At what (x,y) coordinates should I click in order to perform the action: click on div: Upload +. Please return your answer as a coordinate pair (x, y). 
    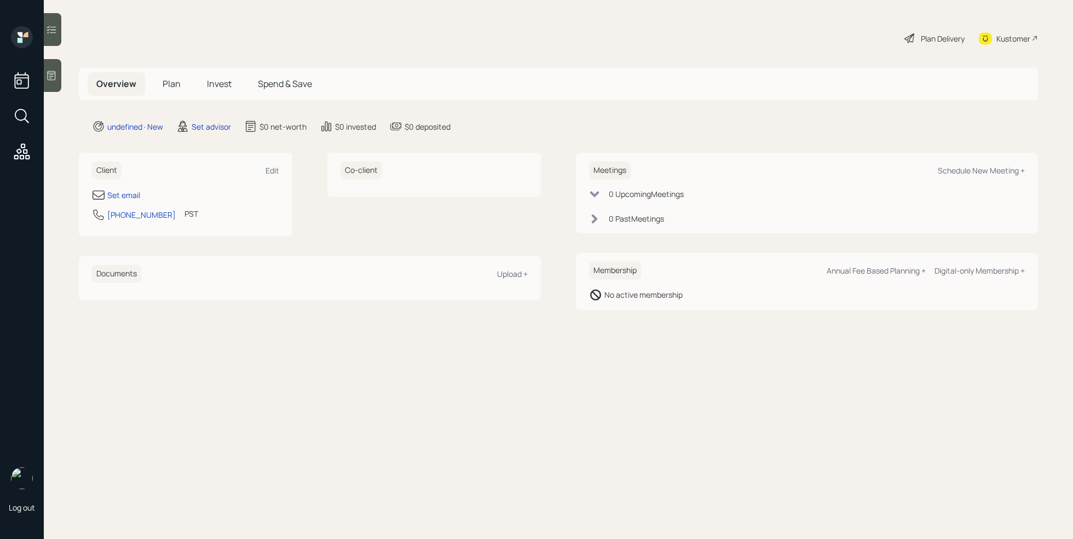
    Looking at the image, I should click on (512, 274).